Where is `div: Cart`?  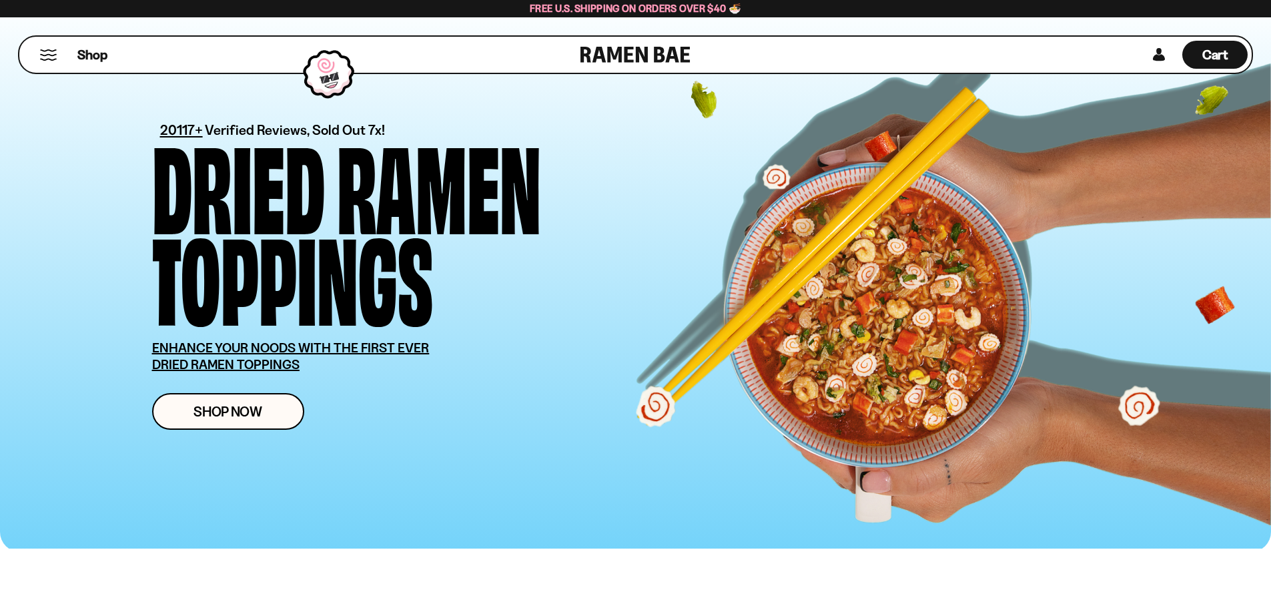
div: Cart is located at coordinates (1215, 55).